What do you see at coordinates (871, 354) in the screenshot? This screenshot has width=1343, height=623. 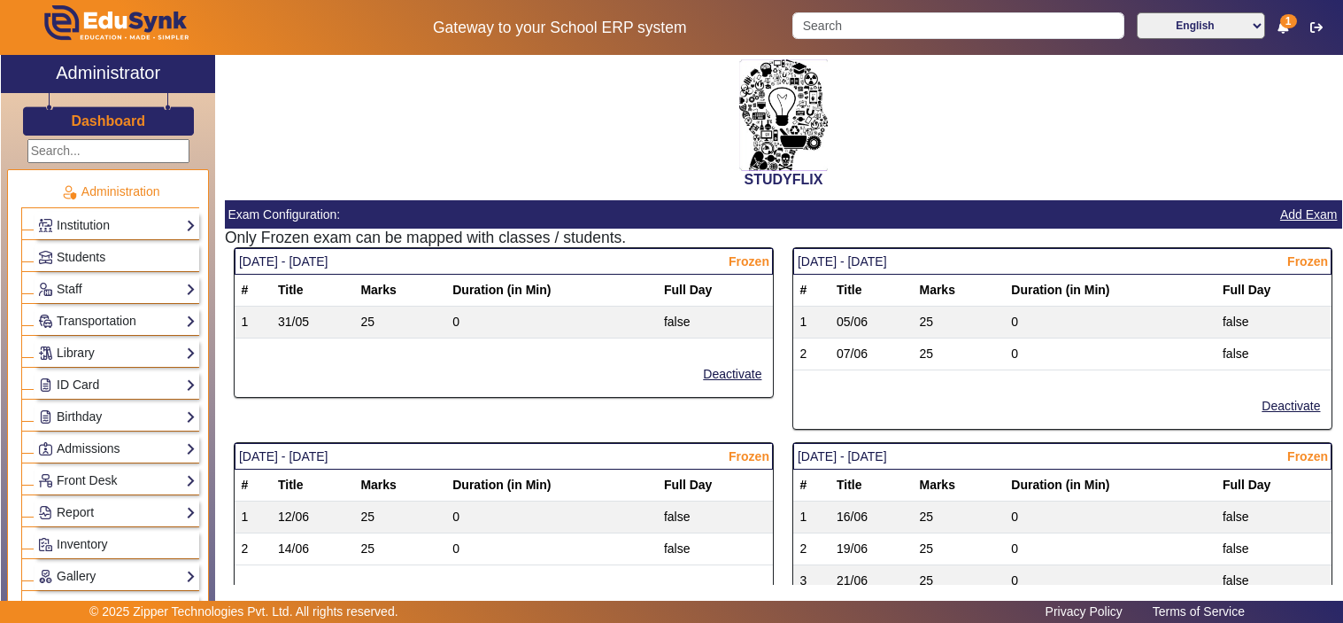 I see `td: 07/06` at bounding box center [871, 354].